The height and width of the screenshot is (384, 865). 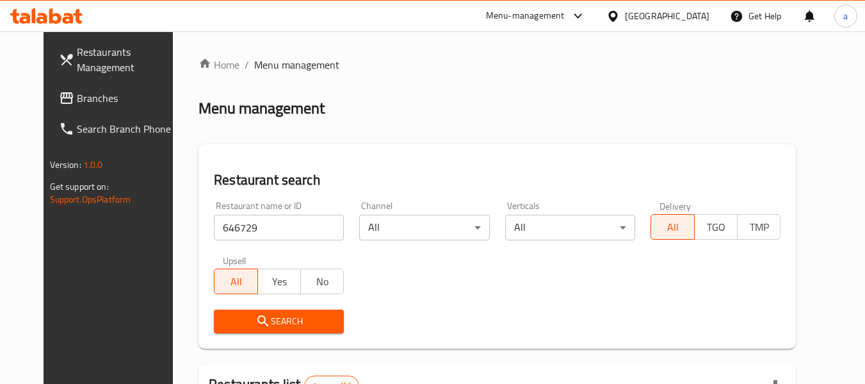 What do you see at coordinates (118, 60) in the screenshot?
I see `a: Restaurants Management` at bounding box center [118, 60].